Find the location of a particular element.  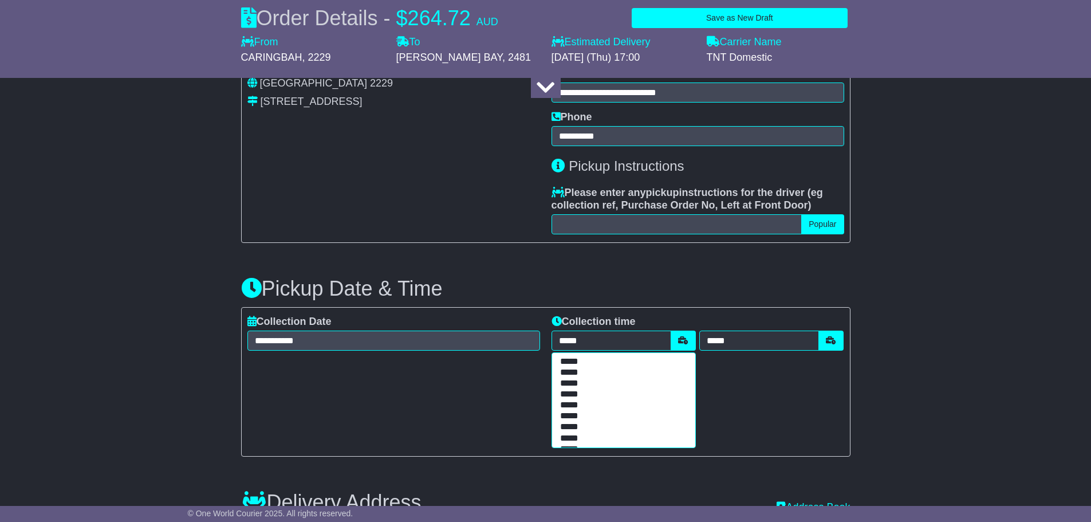

button: Save as New Draft is located at coordinates (739, 18).